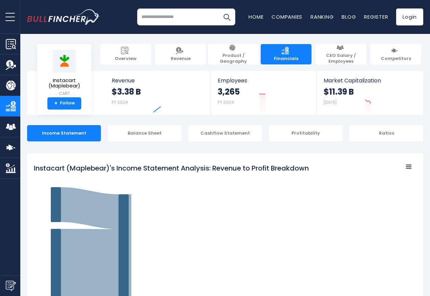 Image resolution: width=430 pixels, height=296 pixels. I want to click on a: +Follow, so click(64, 103).